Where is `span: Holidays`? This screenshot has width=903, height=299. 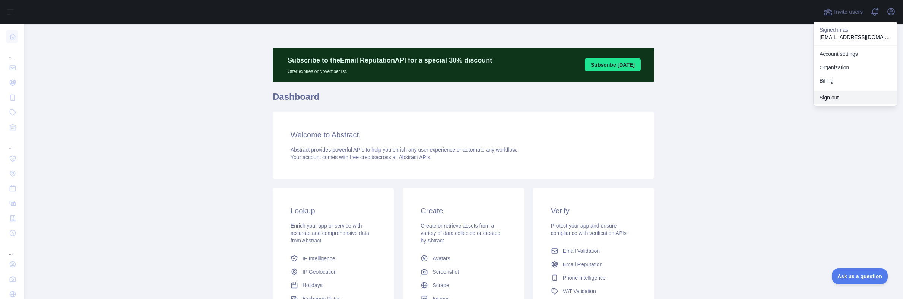
span: Holidays is located at coordinates (313, 285).